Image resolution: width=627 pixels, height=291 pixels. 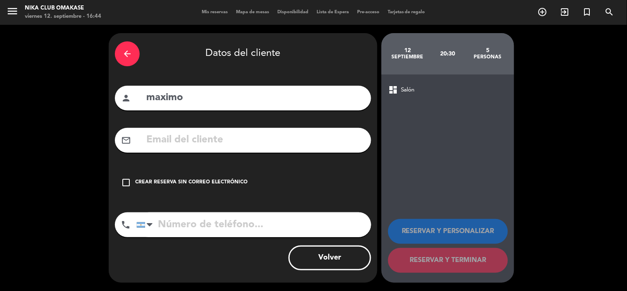 I want to click on input: Número de teléfono..., so click(x=254, y=225).